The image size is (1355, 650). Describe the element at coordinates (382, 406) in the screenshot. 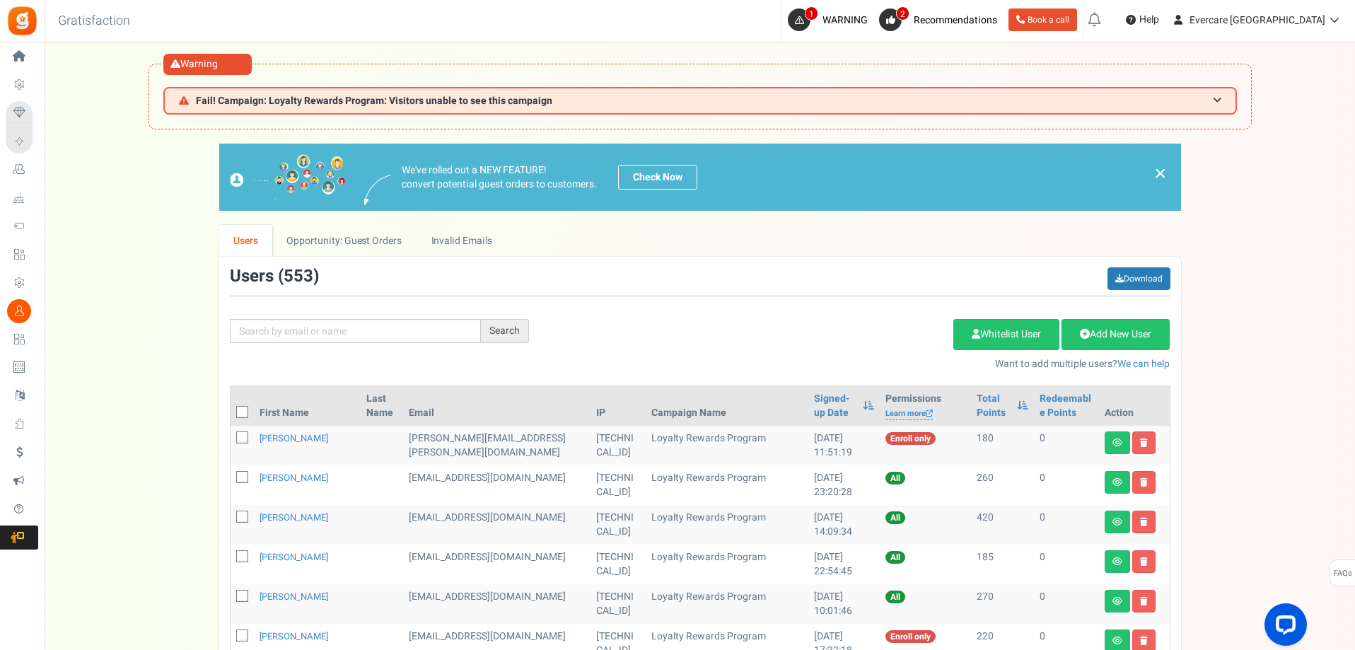

I see `th: Last Name` at that location.